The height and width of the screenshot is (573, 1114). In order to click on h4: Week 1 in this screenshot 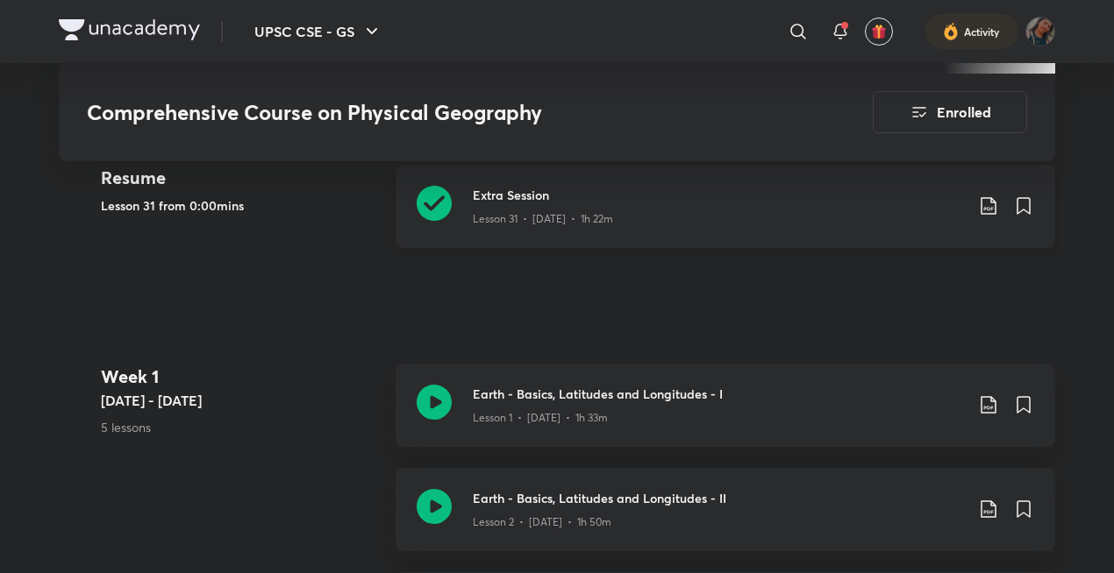, I will do `click(241, 377)`.